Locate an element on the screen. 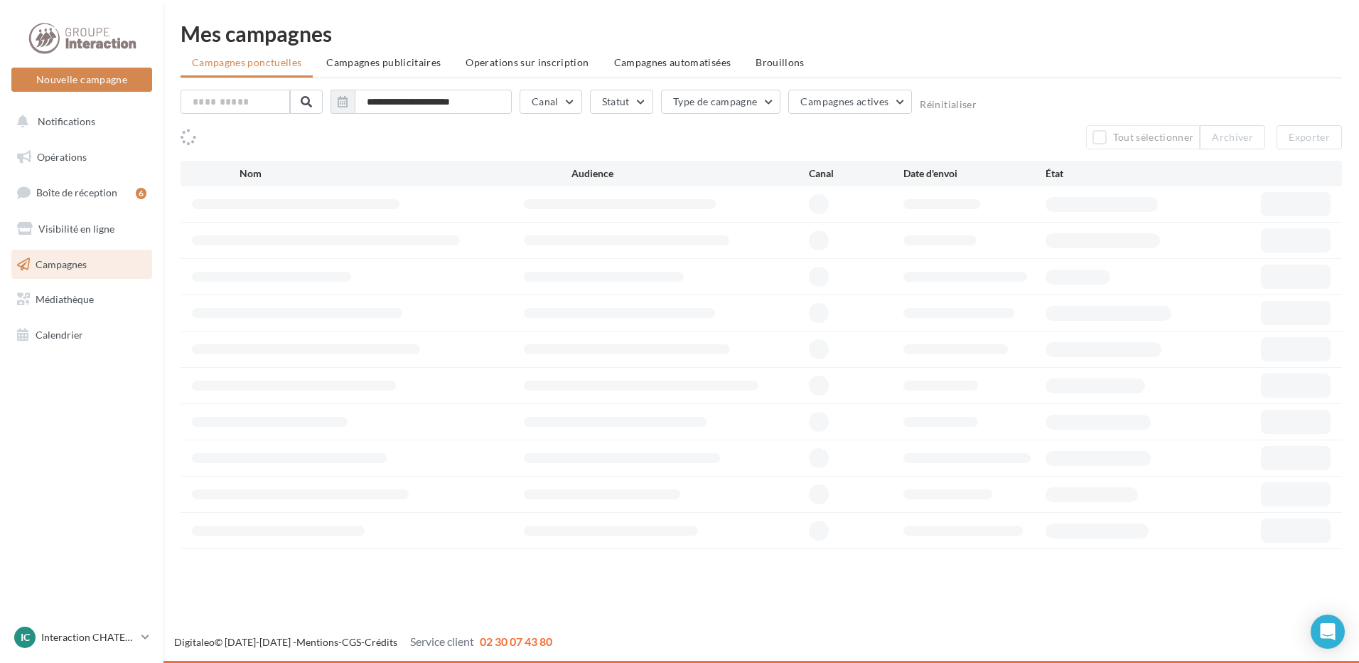  span: Boîte de réception is located at coordinates (77, 192).